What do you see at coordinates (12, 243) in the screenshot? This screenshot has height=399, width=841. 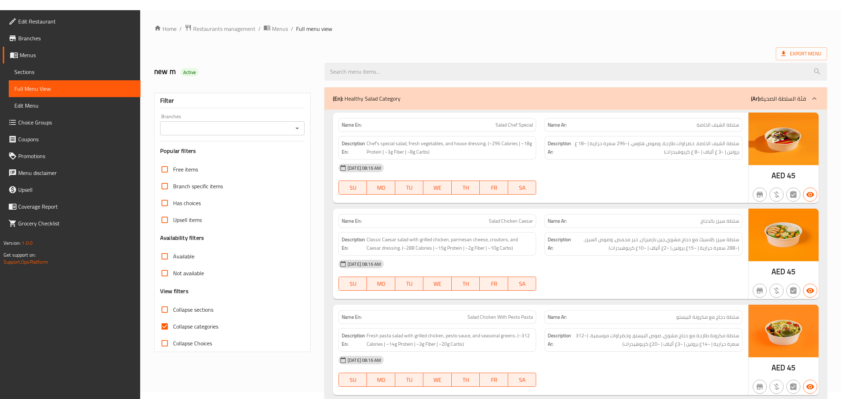 I see `span: Version:` at bounding box center [12, 243].